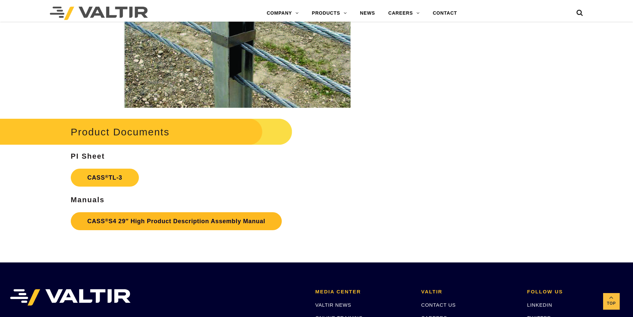 This screenshot has height=317, width=633. I want to click on strong: PI Sheet, so click(88, 156).